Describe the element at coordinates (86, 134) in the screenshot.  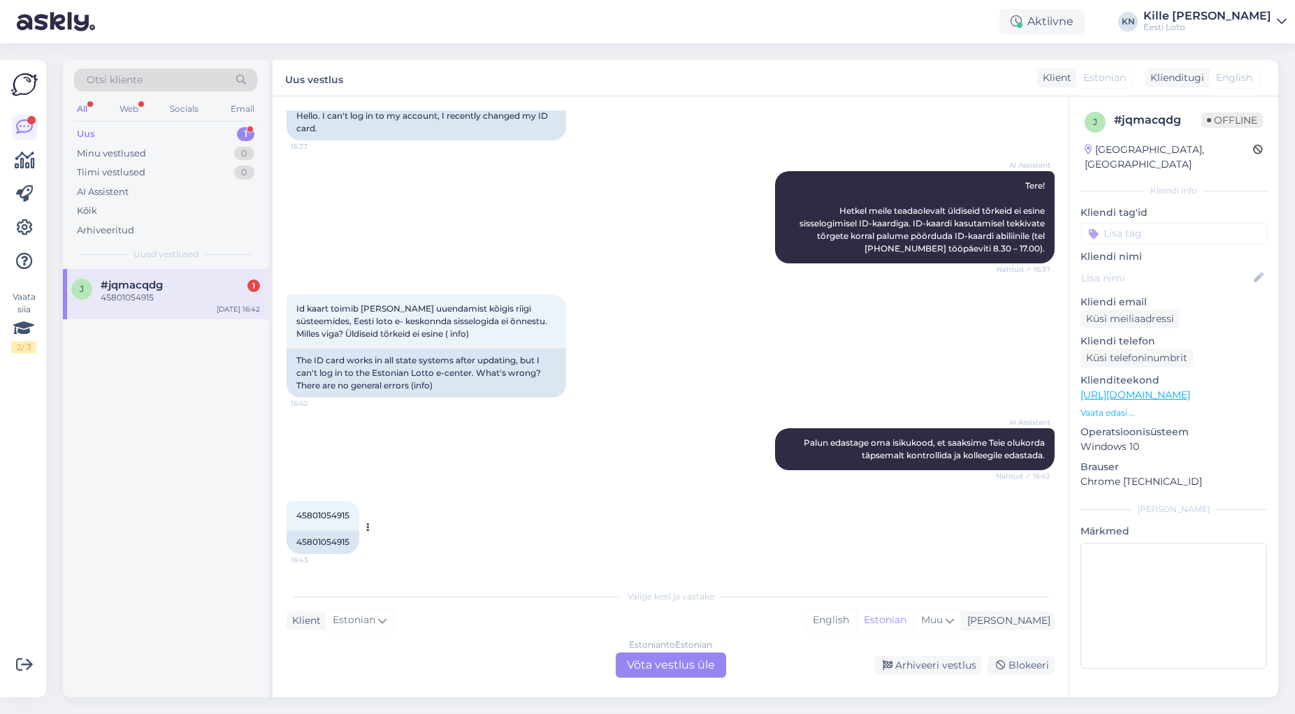
I see `div: Uus` at that location.